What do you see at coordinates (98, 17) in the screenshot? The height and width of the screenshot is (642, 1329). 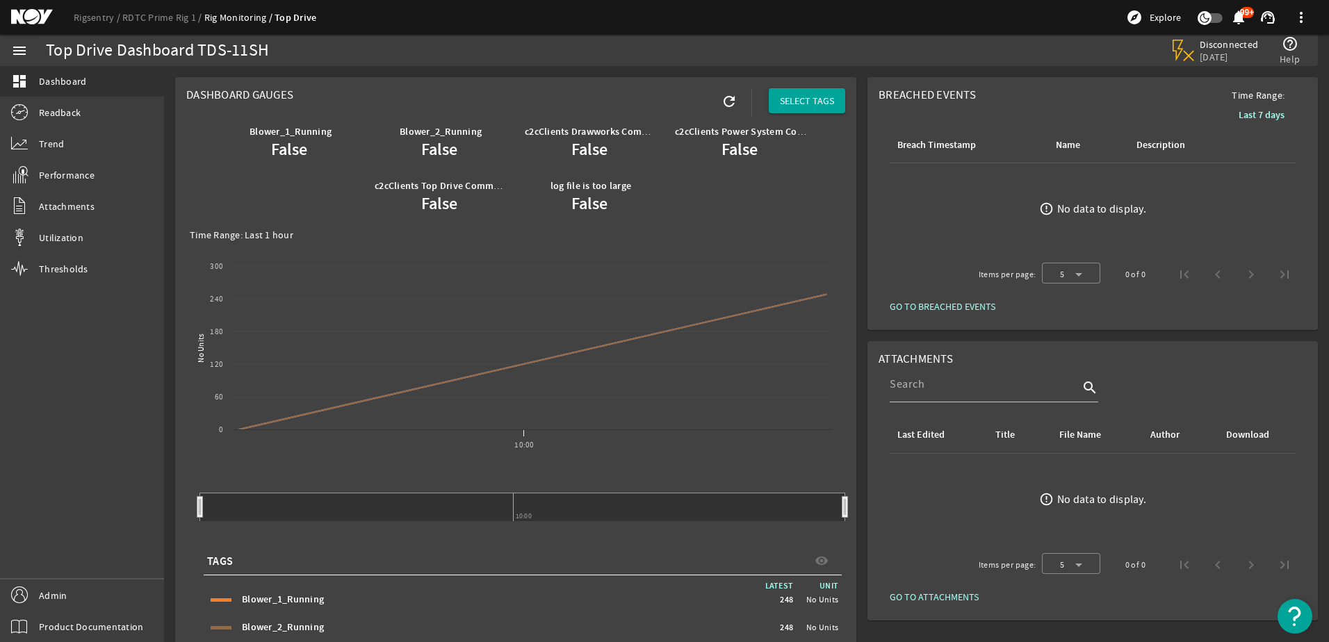 I see `a: Rigsentry` at bounding box center [98, 17].